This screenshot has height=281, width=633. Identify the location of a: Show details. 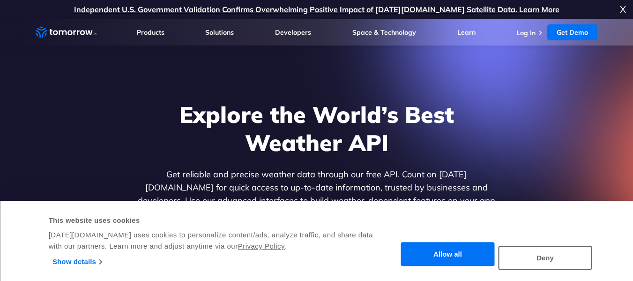
(77, 262).